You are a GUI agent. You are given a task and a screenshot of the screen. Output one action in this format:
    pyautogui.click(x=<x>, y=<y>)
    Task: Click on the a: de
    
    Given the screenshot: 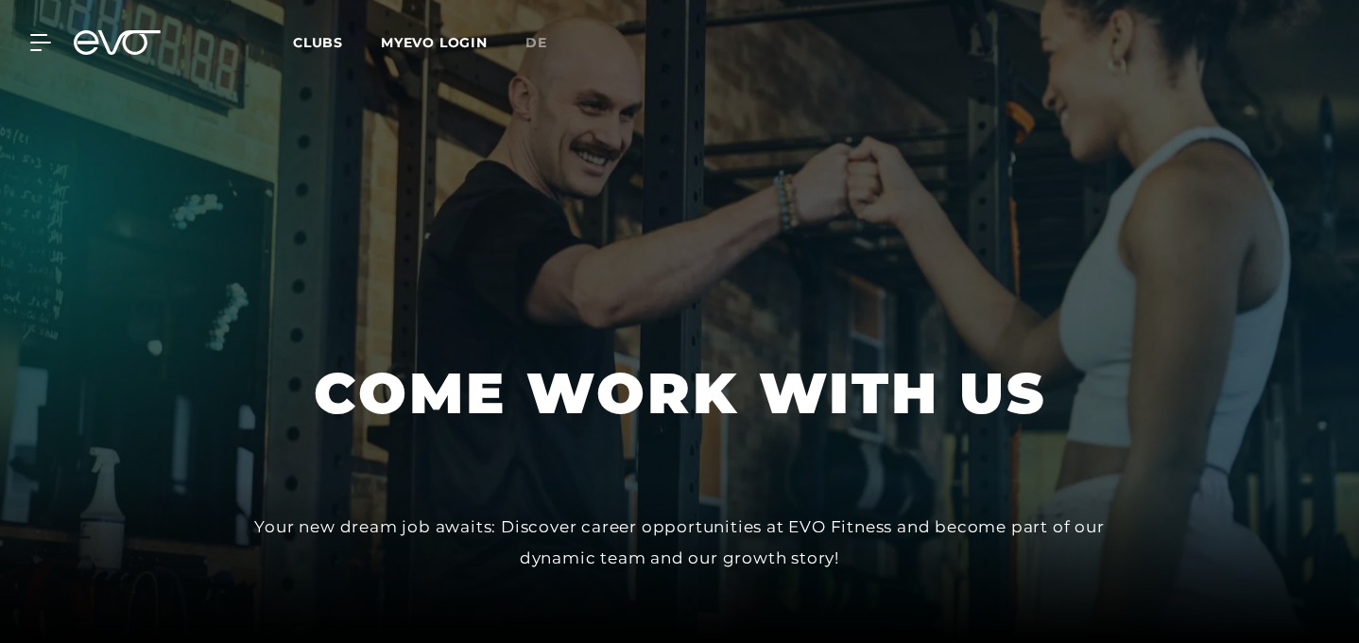 What is the action you would take?
    pyautogui.click(x=547, y=43)
    